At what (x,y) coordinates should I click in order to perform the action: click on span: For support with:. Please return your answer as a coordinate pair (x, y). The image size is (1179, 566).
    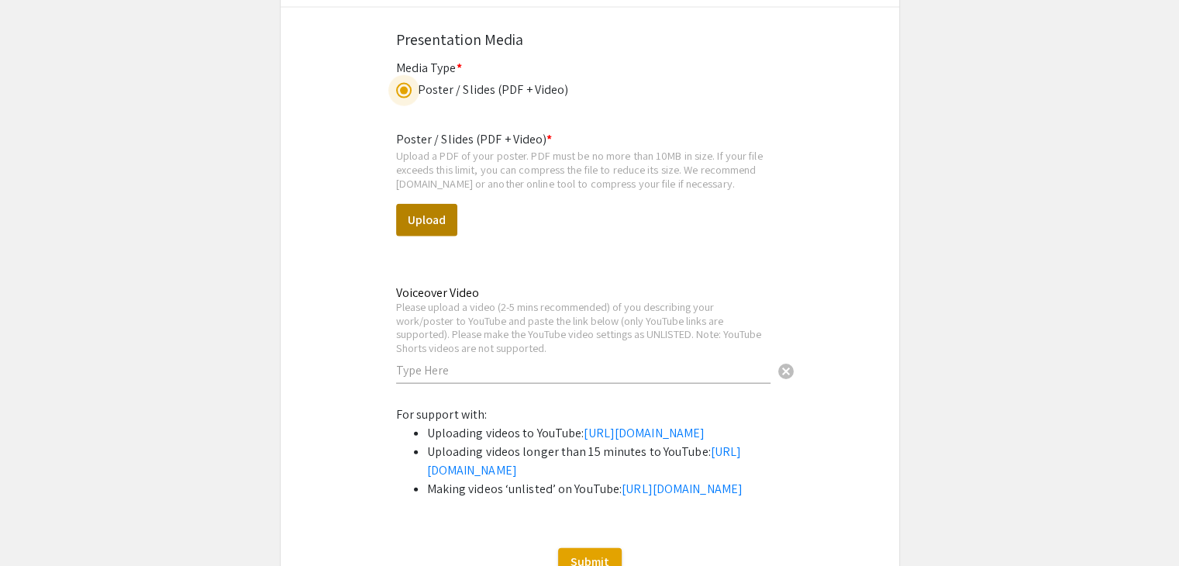
    Looking at the image, I should click on (442, 414).